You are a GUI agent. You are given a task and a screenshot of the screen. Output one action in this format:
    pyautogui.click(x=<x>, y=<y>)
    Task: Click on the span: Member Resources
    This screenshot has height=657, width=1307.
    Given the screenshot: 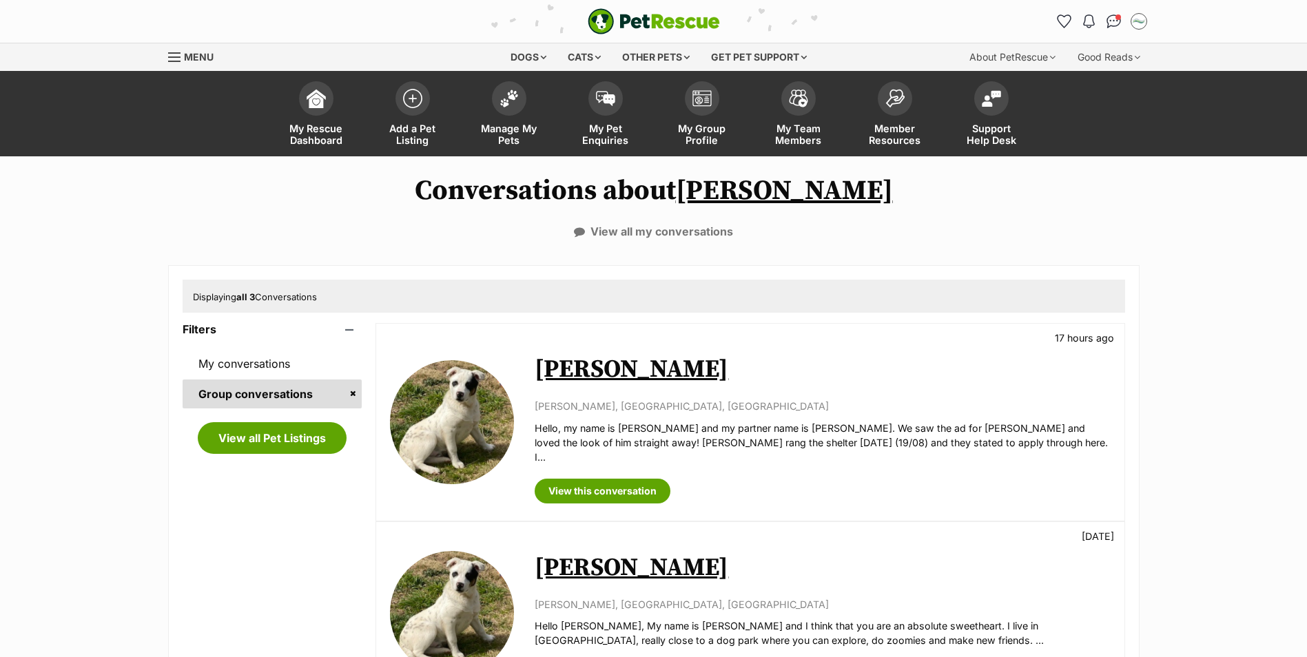 What is the action you would take?
    pyautogui.click(x=895, y=134)
    